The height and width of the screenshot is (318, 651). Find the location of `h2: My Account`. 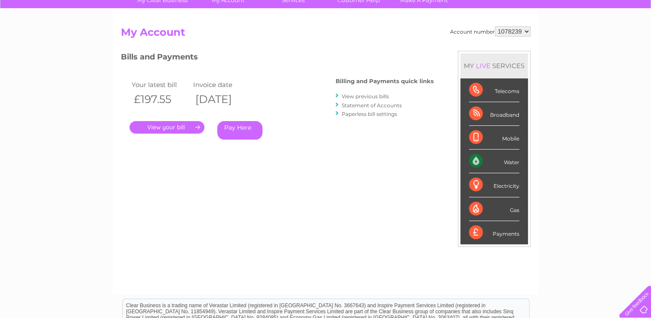

h2: My Account is located at coordinates (326, 34).